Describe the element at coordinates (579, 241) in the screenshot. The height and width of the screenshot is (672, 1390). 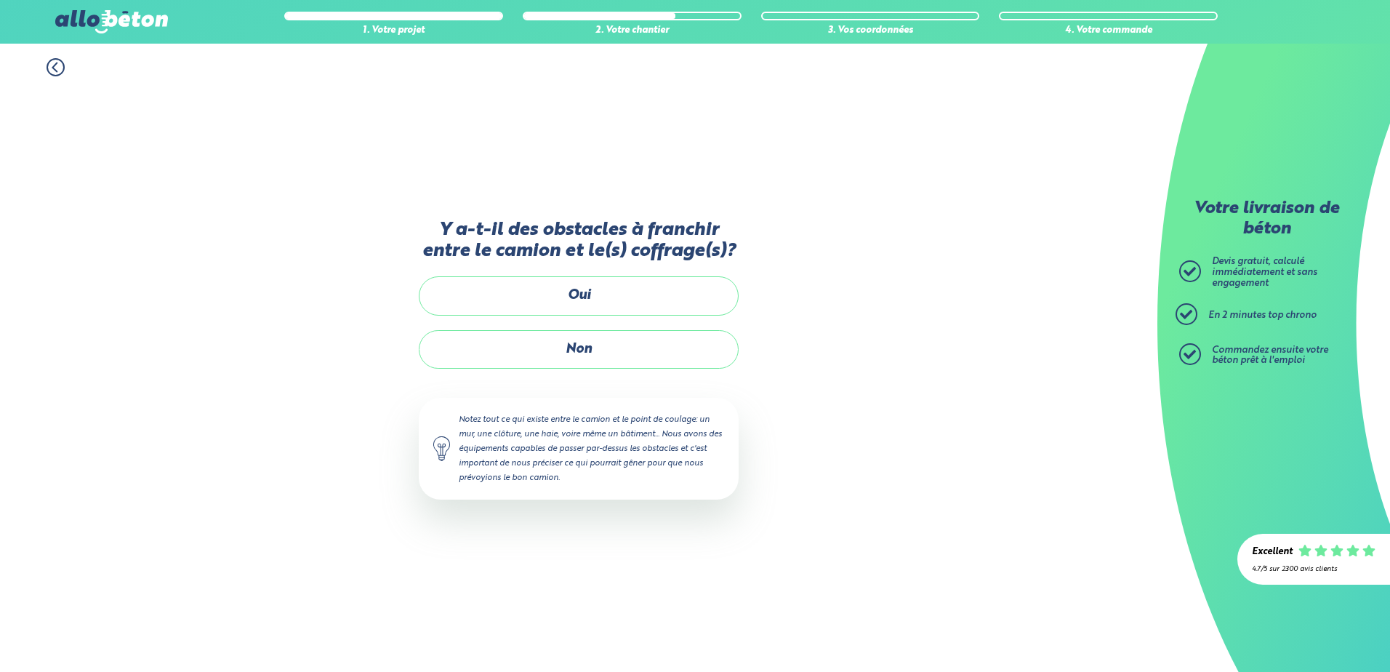
I see `label: Y a-t-il des obstacles à franchir entre le camion et le(s) coffrage(s)?` at that location.